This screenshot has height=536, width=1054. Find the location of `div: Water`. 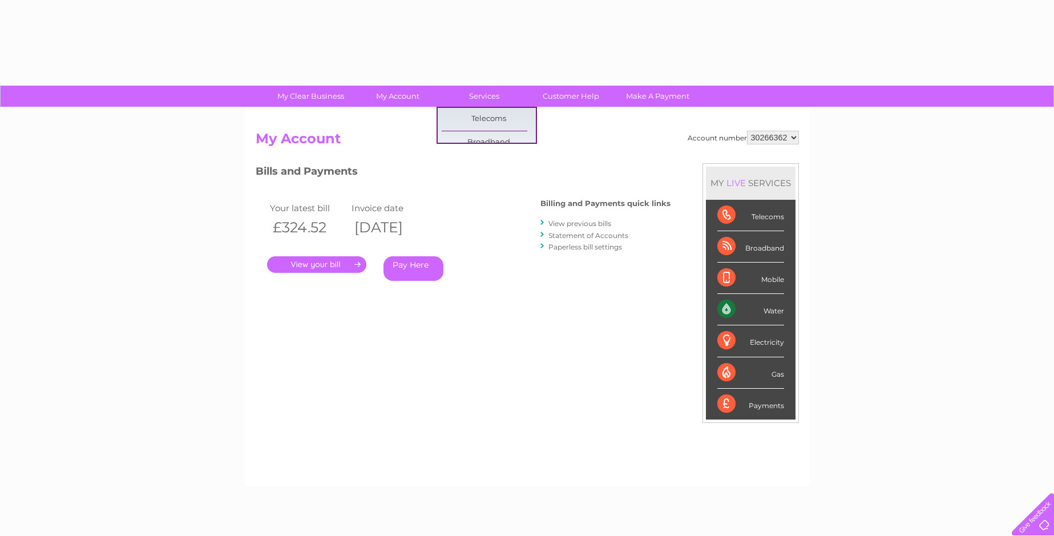

div: Water is located at coordinates (751, 309).